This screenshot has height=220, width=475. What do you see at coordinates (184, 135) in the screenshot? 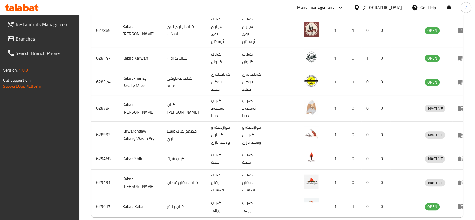
I see `td: مطعم كباب وستا آري` at bounding box center [184, 135].